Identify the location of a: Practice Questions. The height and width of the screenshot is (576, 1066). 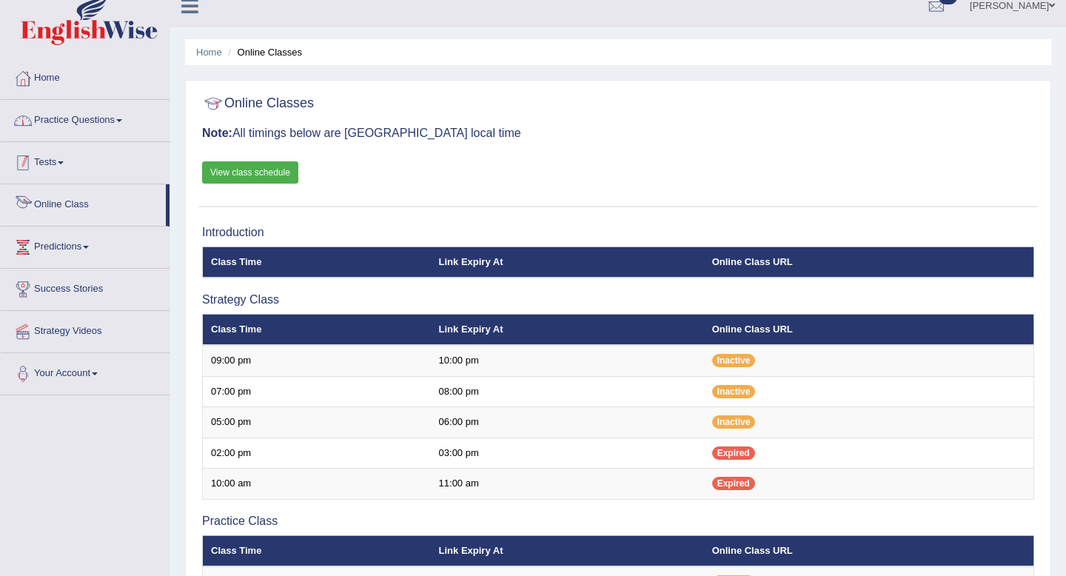
(85, 118).